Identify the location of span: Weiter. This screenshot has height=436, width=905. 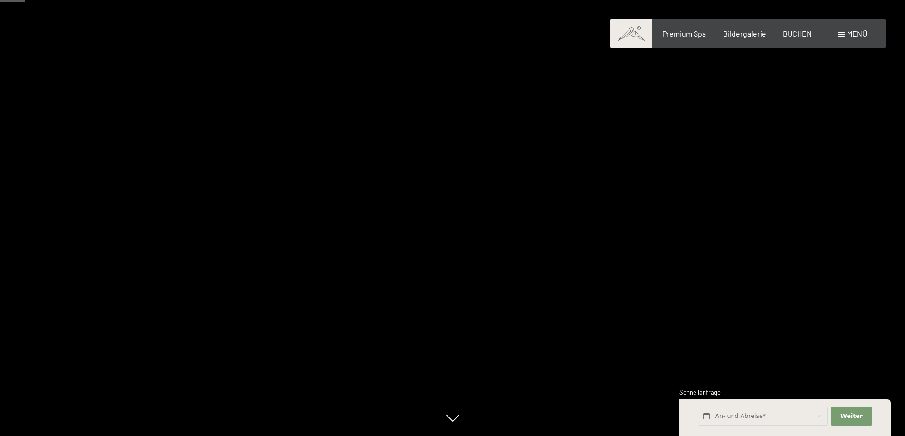
(851, 416).